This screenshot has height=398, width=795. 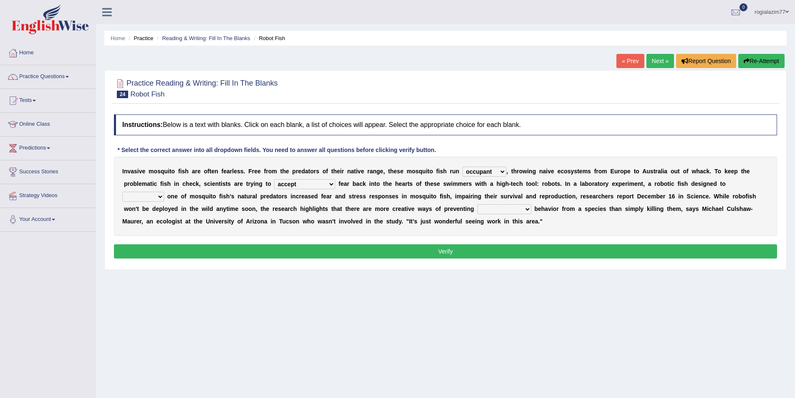 What do you see at coordinates (612, 171) in the screenshot?
I see `b: E` at bounding box center [612, 171].